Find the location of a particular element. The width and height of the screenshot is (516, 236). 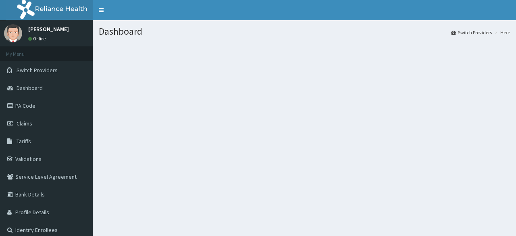

a: Switch Providers is located at coordinates (472, 32).